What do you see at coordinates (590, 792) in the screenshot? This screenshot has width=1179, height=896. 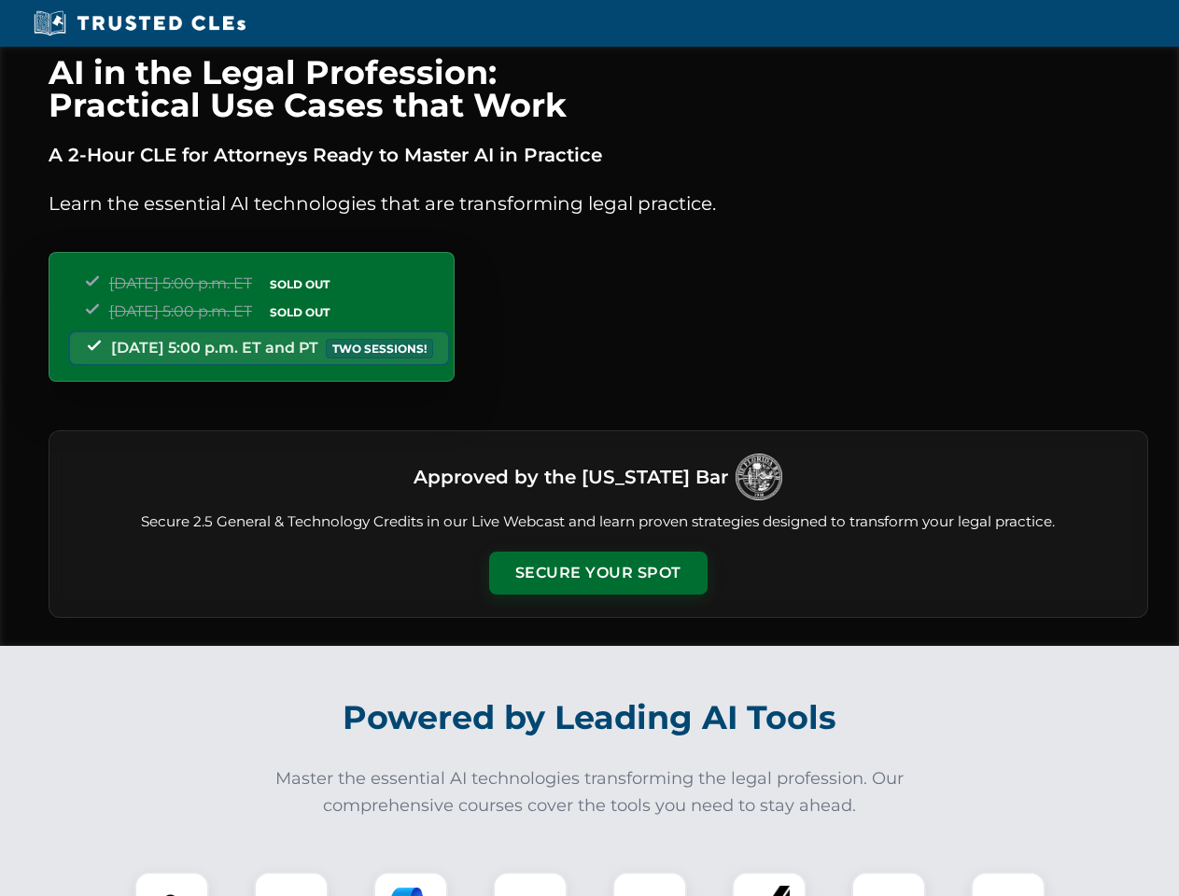 I see `p: Master the essential AI technologies transforming the legal profession. Our comprehensive courses...` at bounding box center [590, 792].